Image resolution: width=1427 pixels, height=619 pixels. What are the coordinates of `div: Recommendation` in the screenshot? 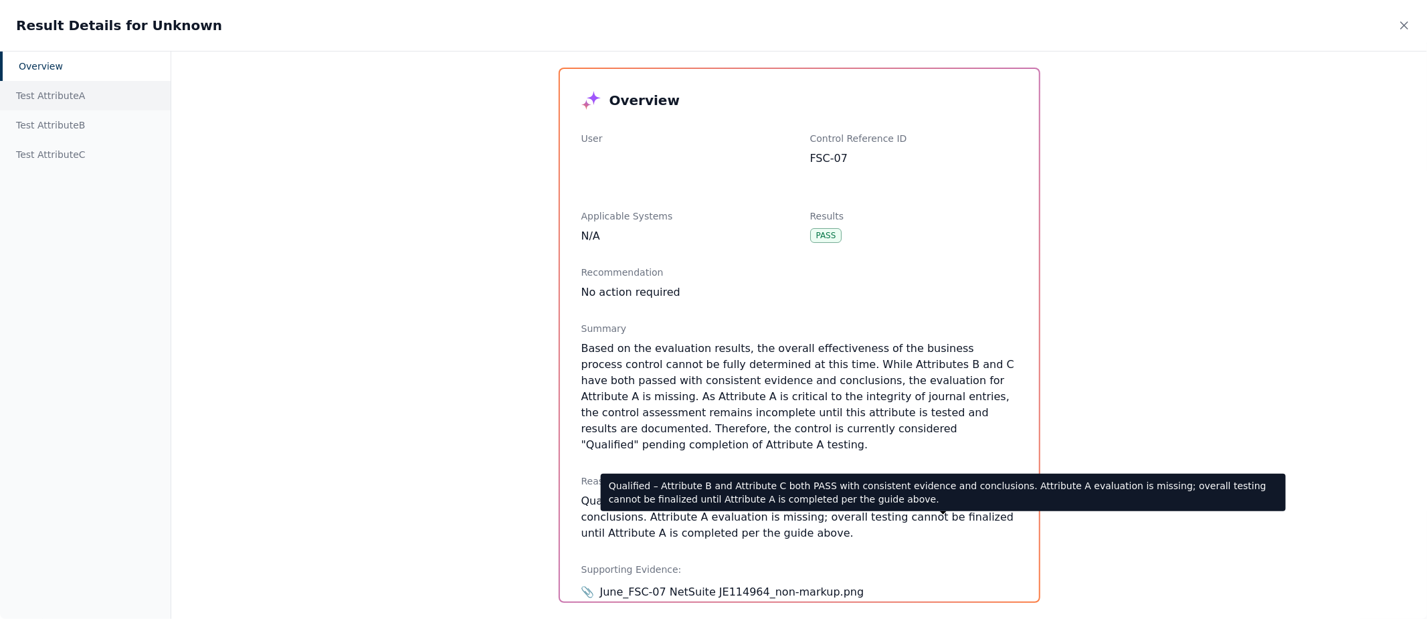 It's located at (800, 272).